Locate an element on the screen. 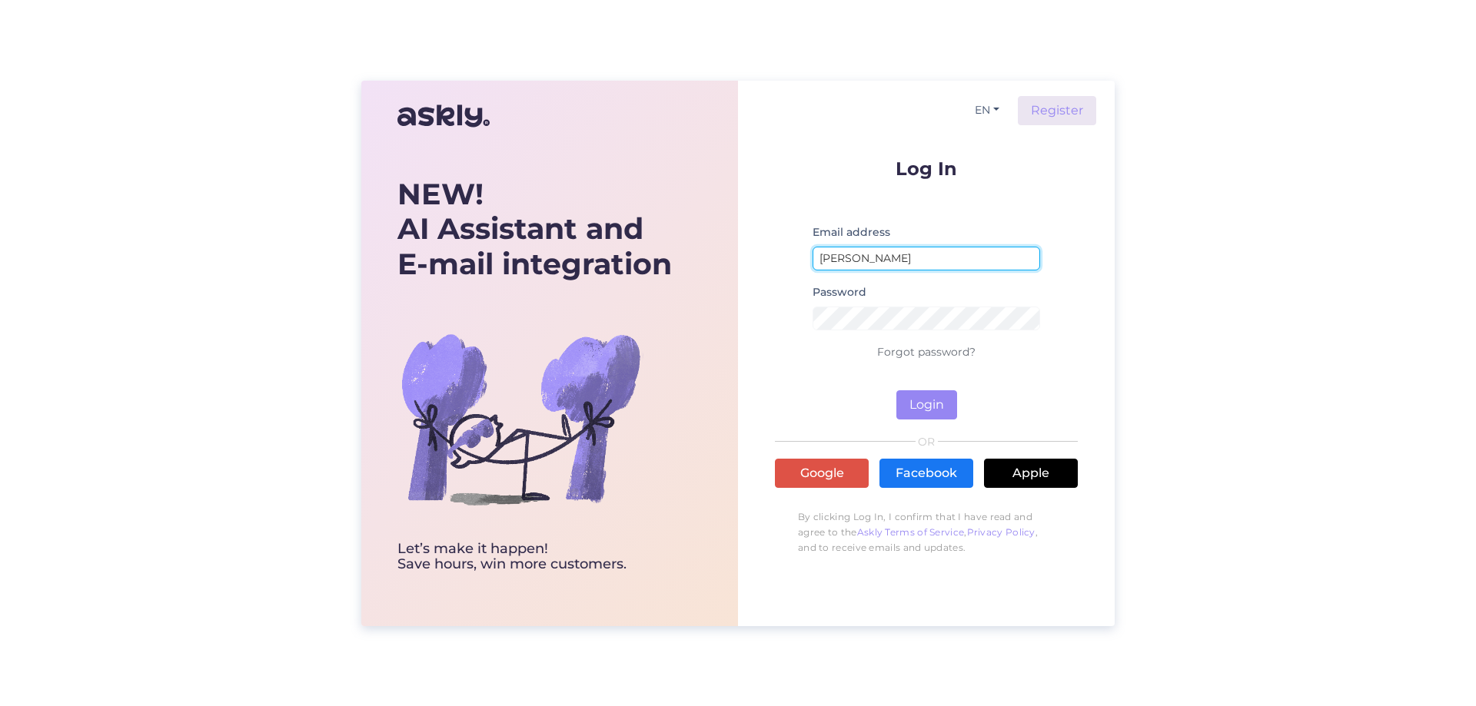  button: Login is located at coordinates (926, 405).